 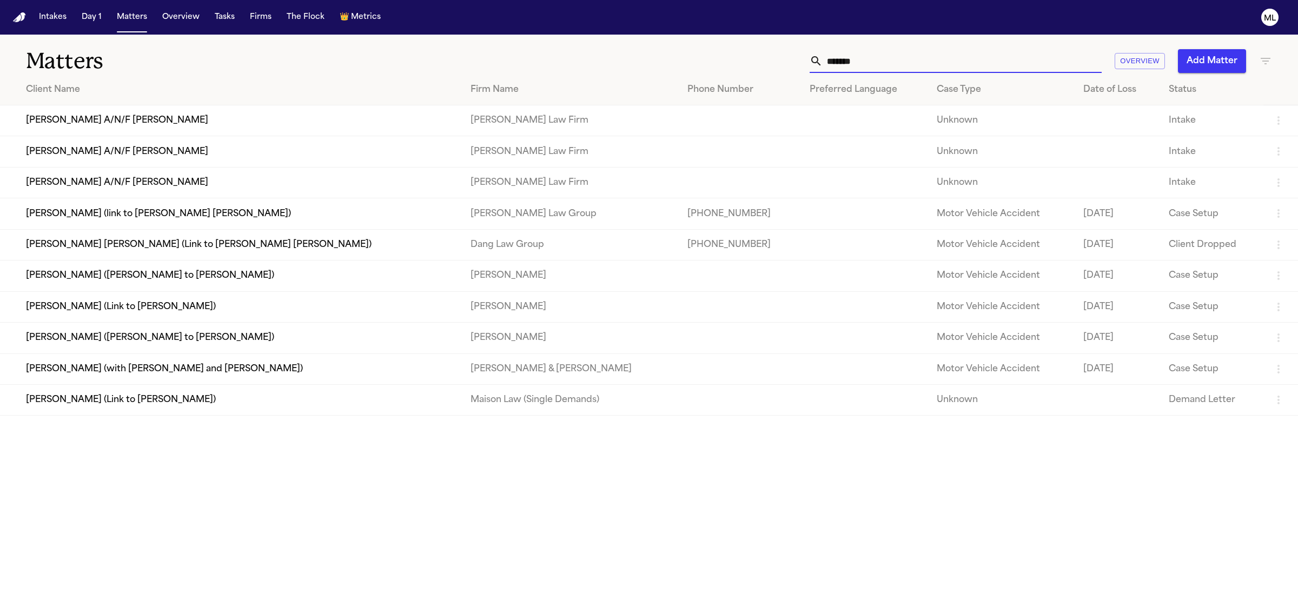 I want to click on div: Phone Number, so click(x=740, y=90).